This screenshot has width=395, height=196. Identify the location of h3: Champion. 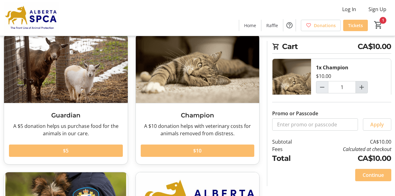
(197, 115).